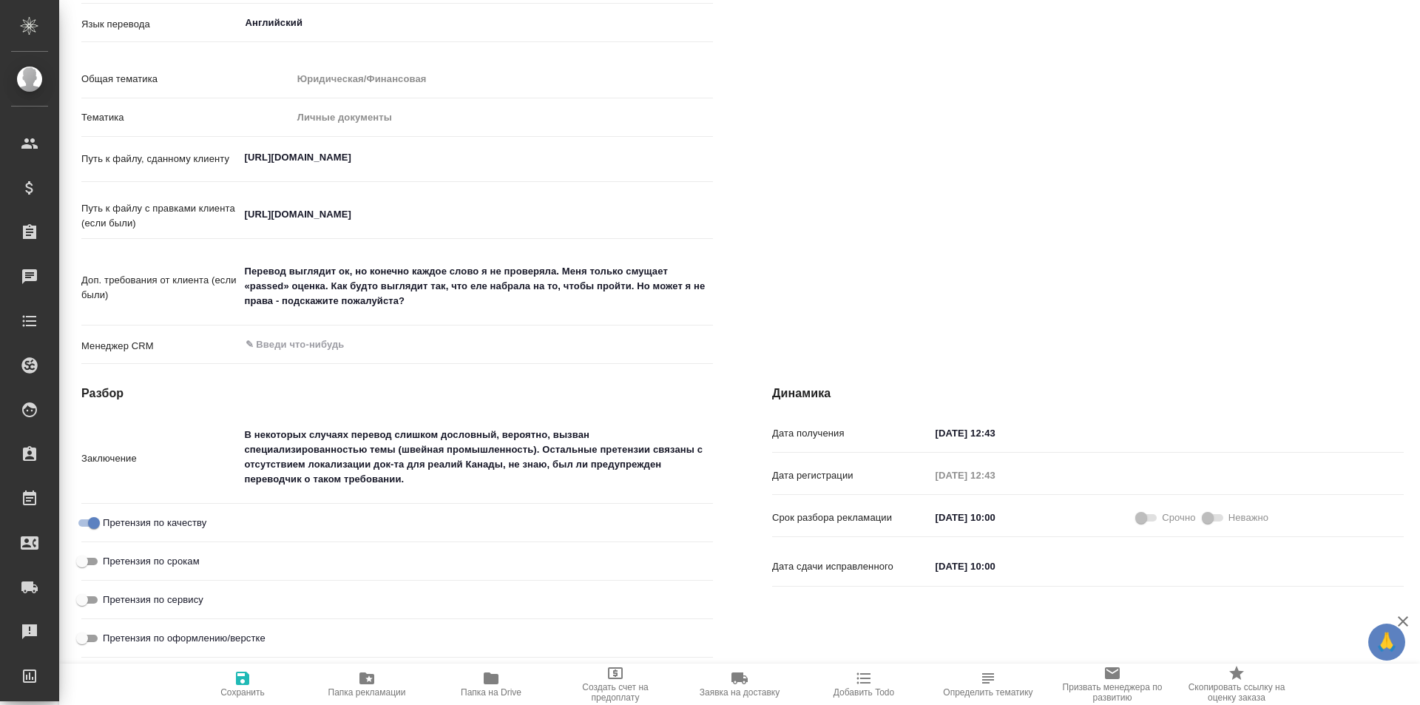  I want to click on h4: Динамика, so click(1088, 393).